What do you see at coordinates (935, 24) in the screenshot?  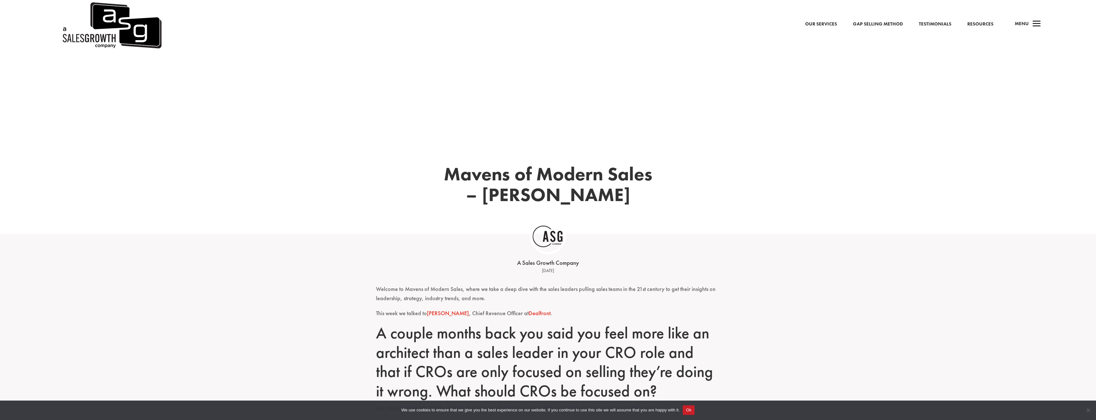 I see `a: Testimonials` at bounding box center [935, 24].